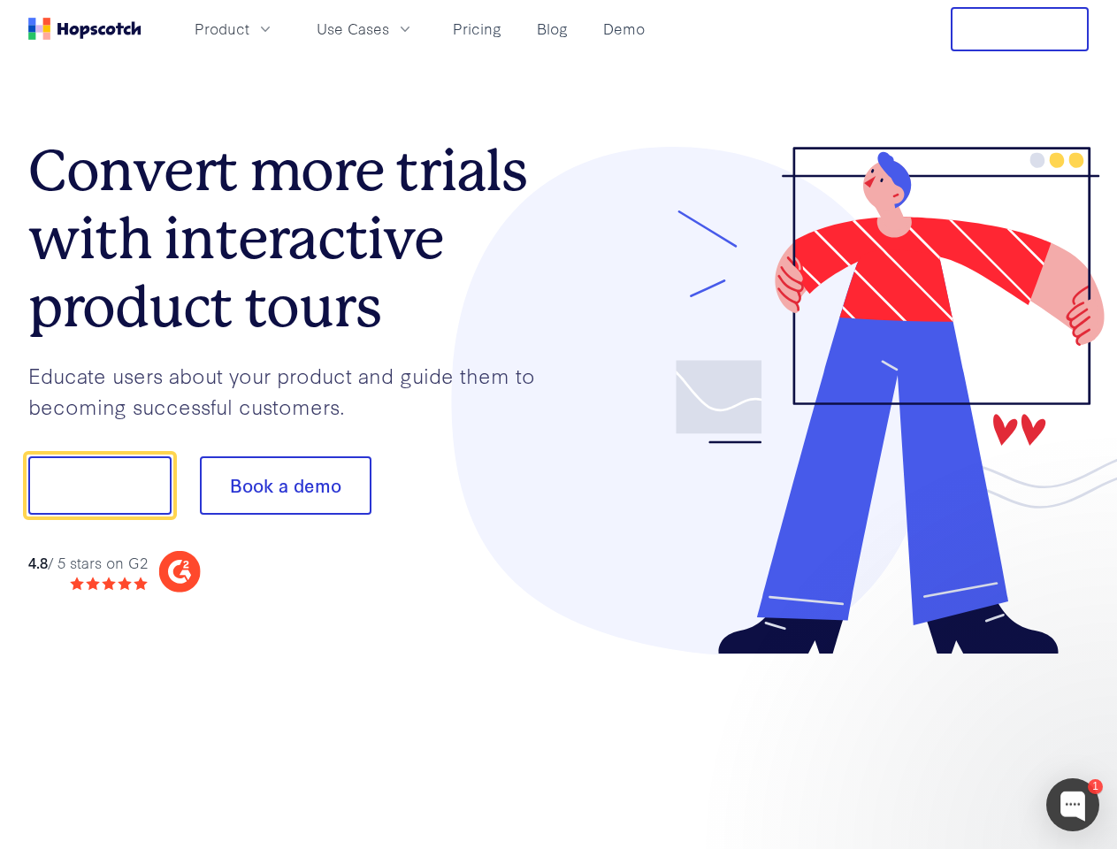 The width and height of the screenshot is (1117, 849). What do you see at coordinates (294, 239) in the screenshot?
I see `h1: Convert more trials with interactive product tours` at bounding box center [294, 239].